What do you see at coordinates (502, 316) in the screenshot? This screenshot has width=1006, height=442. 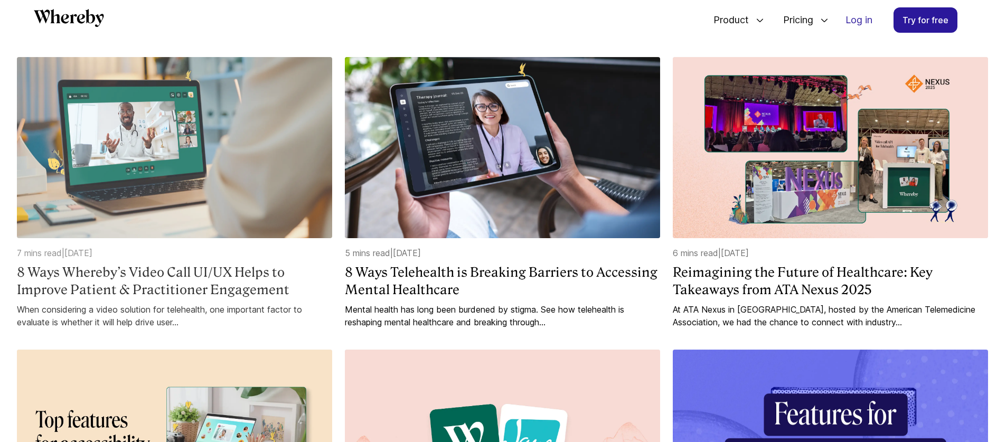 I see `div: Mental health has long been burdened by stigma. See how telehealth is reshaping mental healthcare...` at bounding box center [502, 316].